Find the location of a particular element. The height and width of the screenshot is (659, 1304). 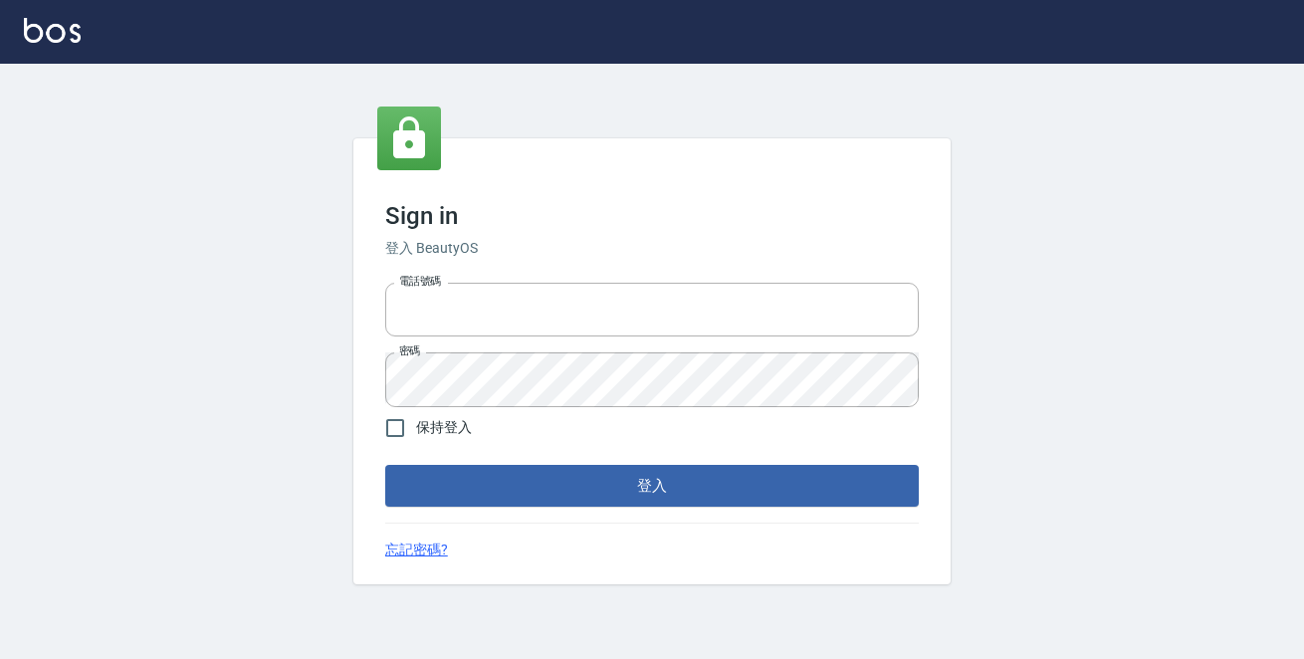

span: 保持登入 is located at coordinates (444, 427).